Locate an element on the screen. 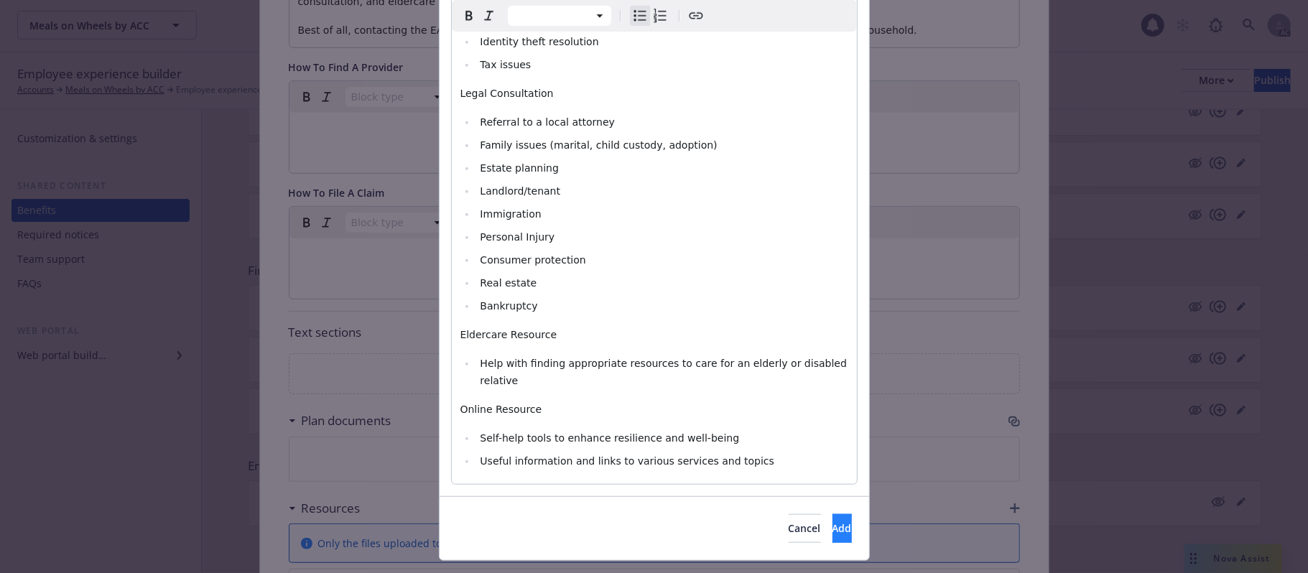 The height and width of the screenshot is (573, 1308). button: Create link is located at coordinates (696, 16).